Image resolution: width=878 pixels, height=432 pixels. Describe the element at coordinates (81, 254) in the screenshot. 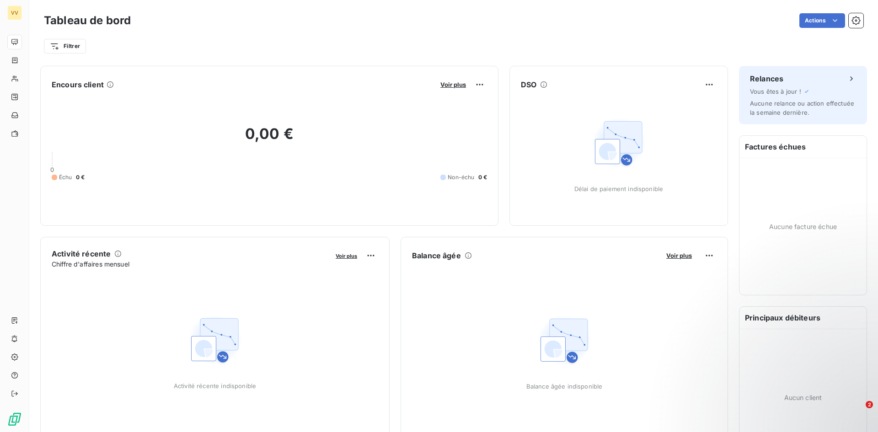

I see `h6: Activité récente` at that location.